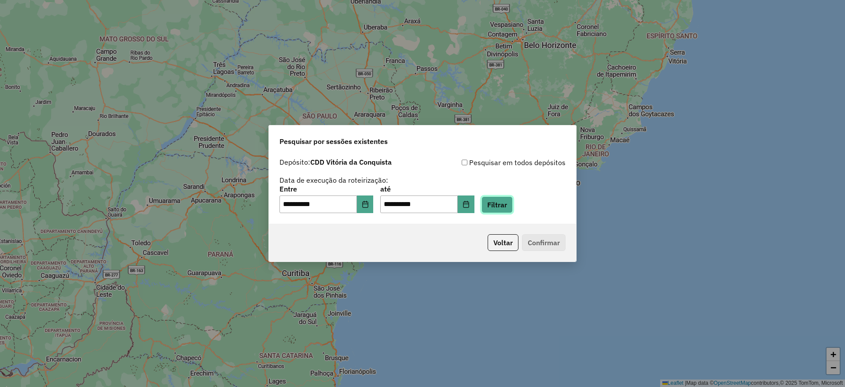 Image resolution: width=845 pixels, height=387 pixels. I want to click on label: Entre, so click(326, 189).